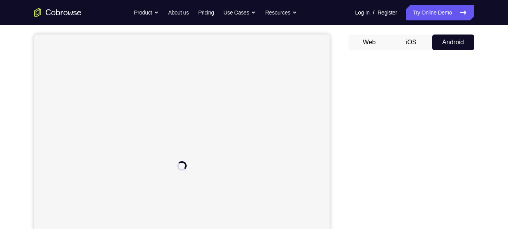 The height and width of the screenshot is (229, 508). What do you see at coordinates (178, 13) in the screenshot?
I see `a: About us` at bounding box center [178, 13].